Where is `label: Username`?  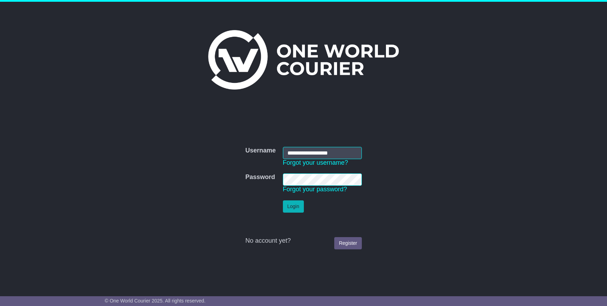 label: Username is located at coordinates (260, 151).